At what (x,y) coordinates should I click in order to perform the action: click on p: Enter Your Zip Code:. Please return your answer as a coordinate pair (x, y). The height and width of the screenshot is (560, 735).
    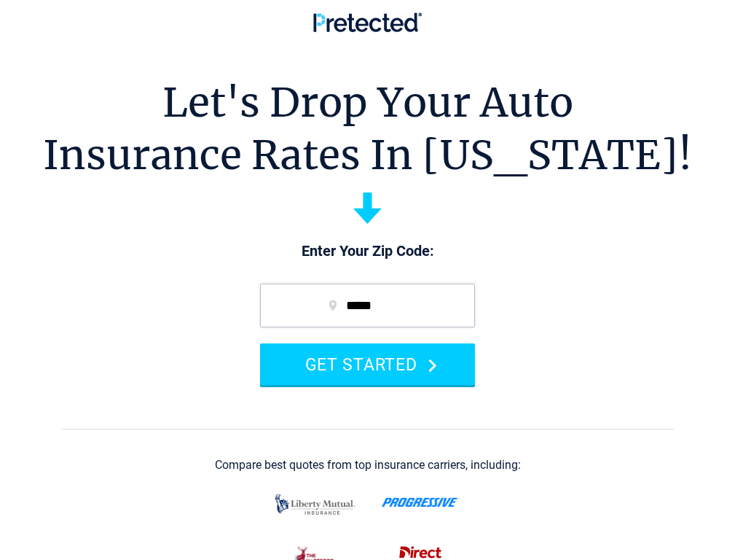
    Looking at the image, I should click on (367, 251).